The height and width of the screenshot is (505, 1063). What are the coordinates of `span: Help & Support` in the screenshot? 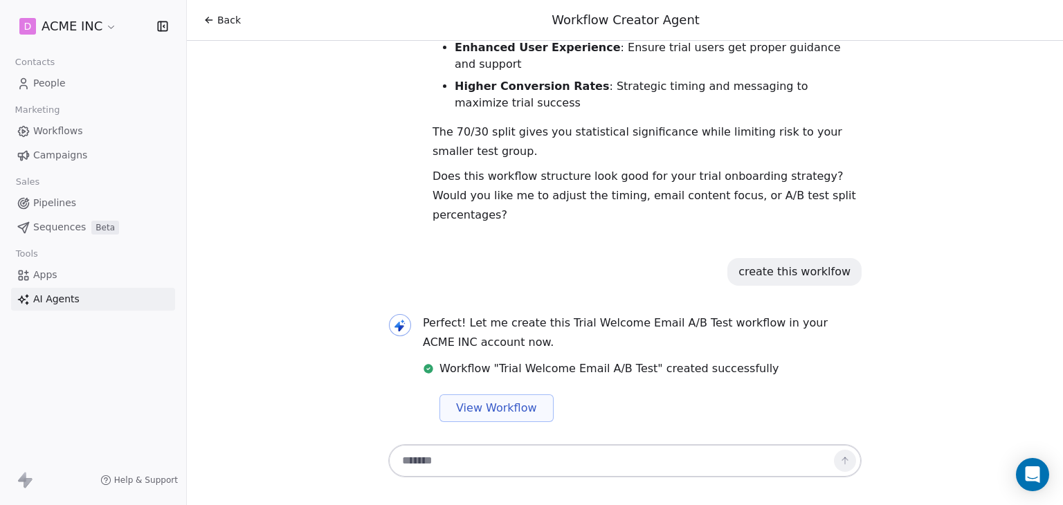 It's located at (146, 480).